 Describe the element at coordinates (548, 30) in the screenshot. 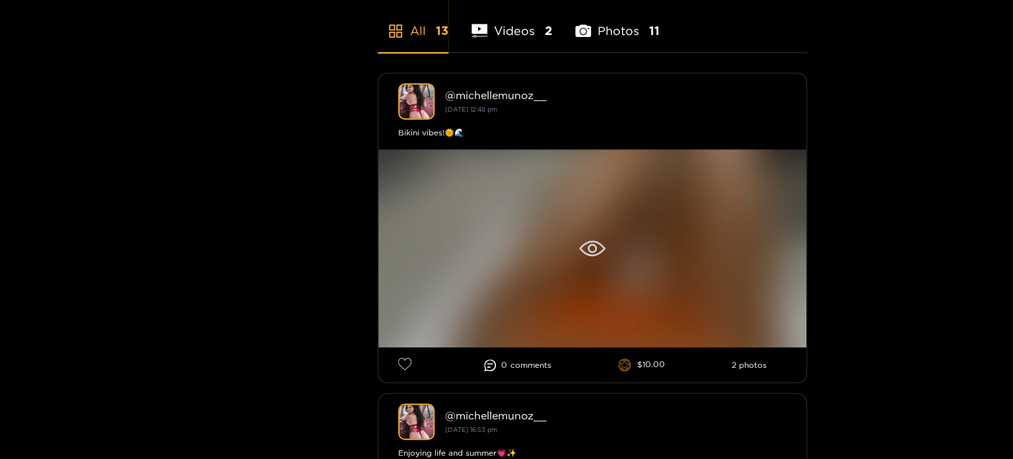

I see `span: 2` at that location.